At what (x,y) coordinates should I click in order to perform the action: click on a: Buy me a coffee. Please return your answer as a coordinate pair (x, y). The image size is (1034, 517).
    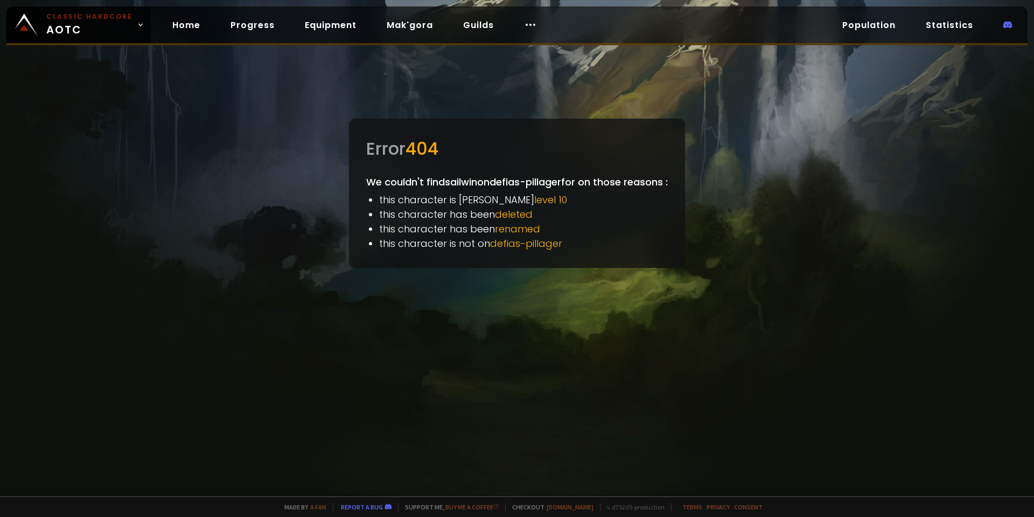
    Looking at the image, I should click on (472, 506).